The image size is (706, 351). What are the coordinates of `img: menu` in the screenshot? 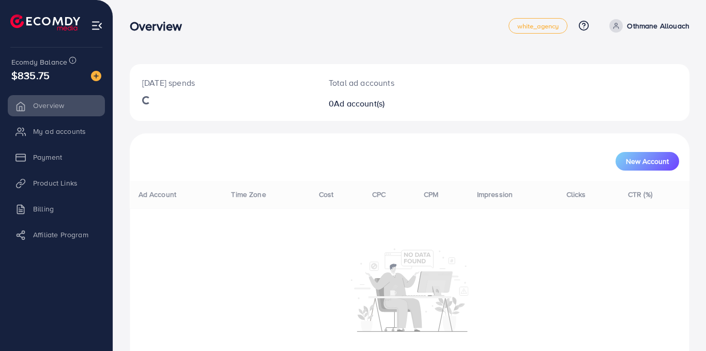 It's located at (97, 25).